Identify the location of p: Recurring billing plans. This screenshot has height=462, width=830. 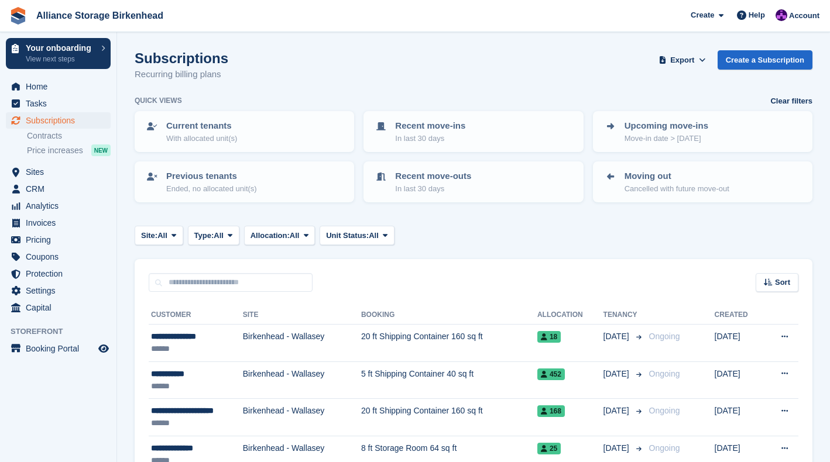
(181, 74).